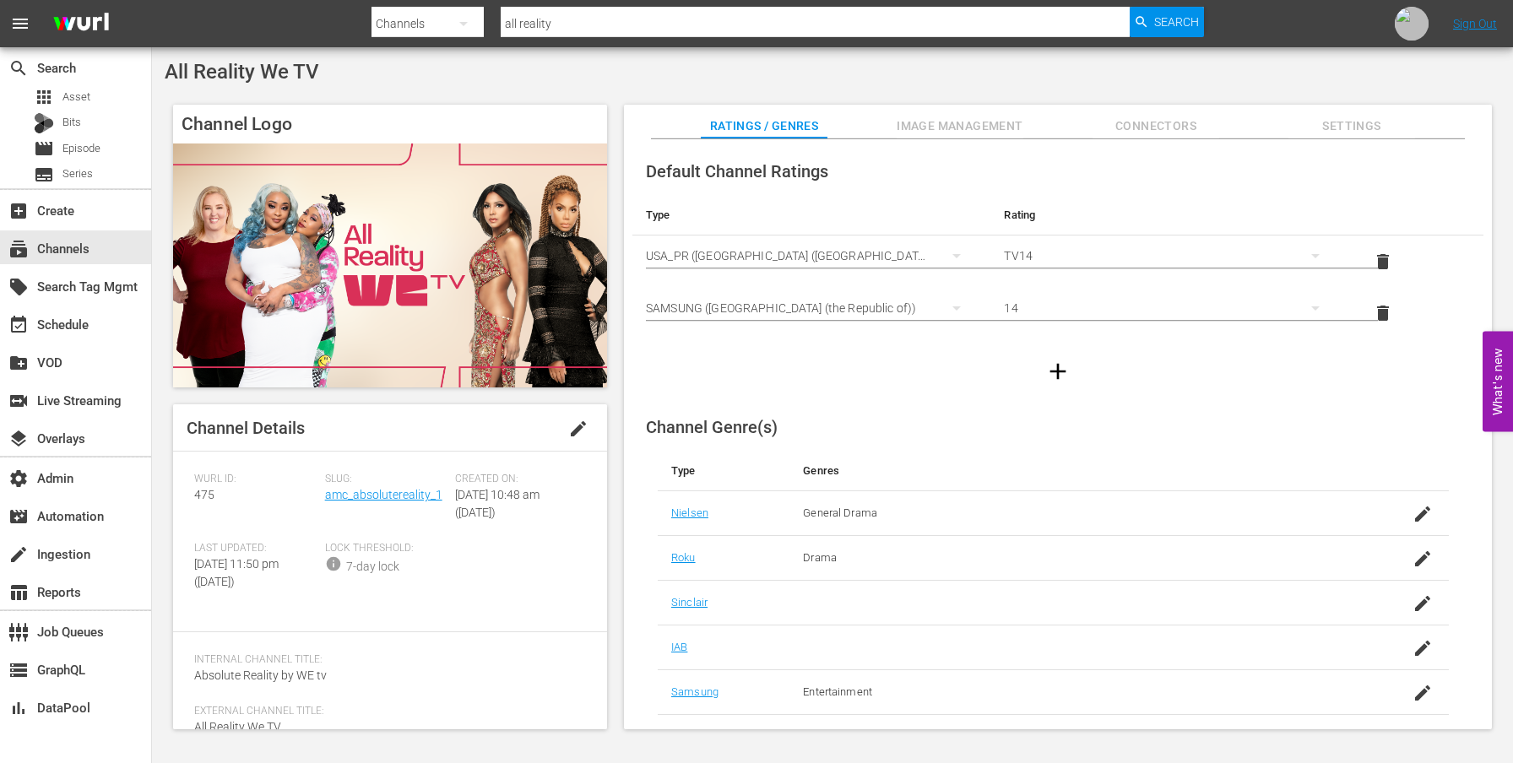  What do you see at coordinates (204, 495) in the screenshot?
I see `span: 475` at bounding box center [204, 495].